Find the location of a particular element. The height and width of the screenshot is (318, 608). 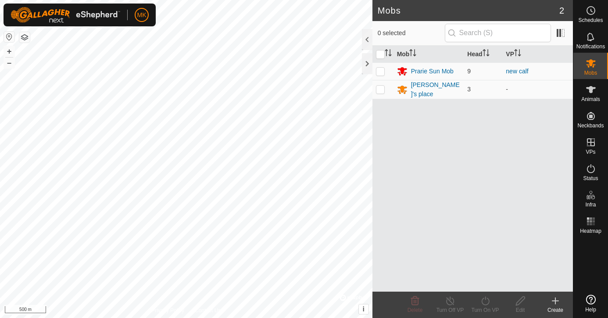

span: 2 is located at coordinates (562, 11).